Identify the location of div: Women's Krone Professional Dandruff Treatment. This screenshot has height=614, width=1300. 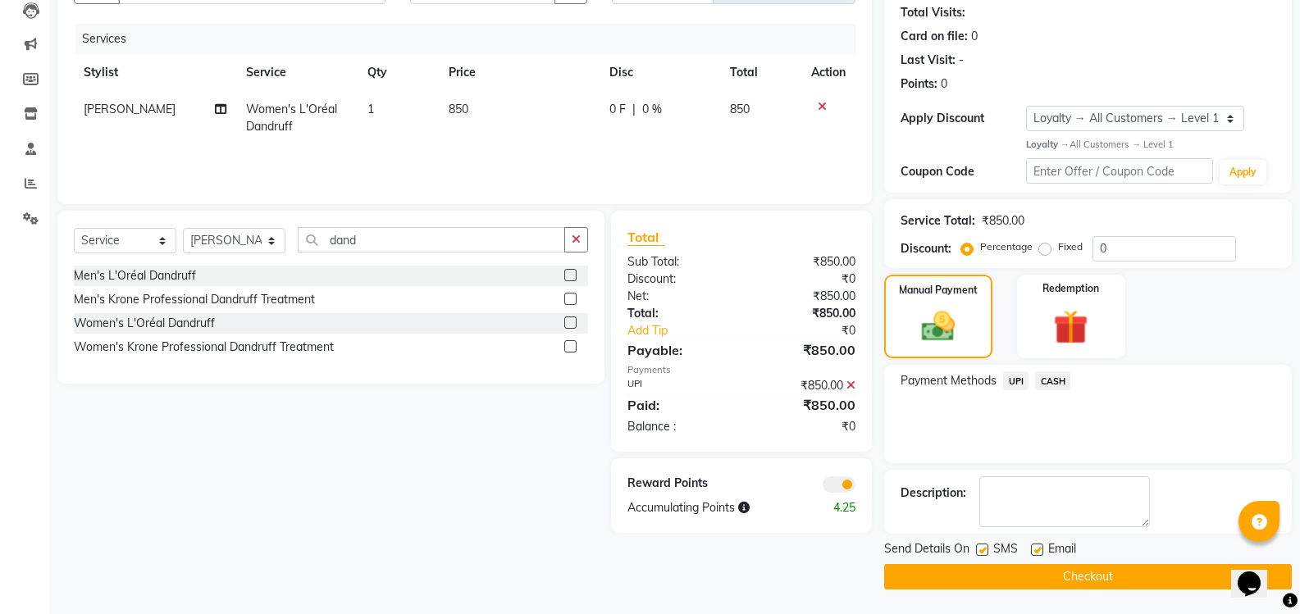
(203, 347).